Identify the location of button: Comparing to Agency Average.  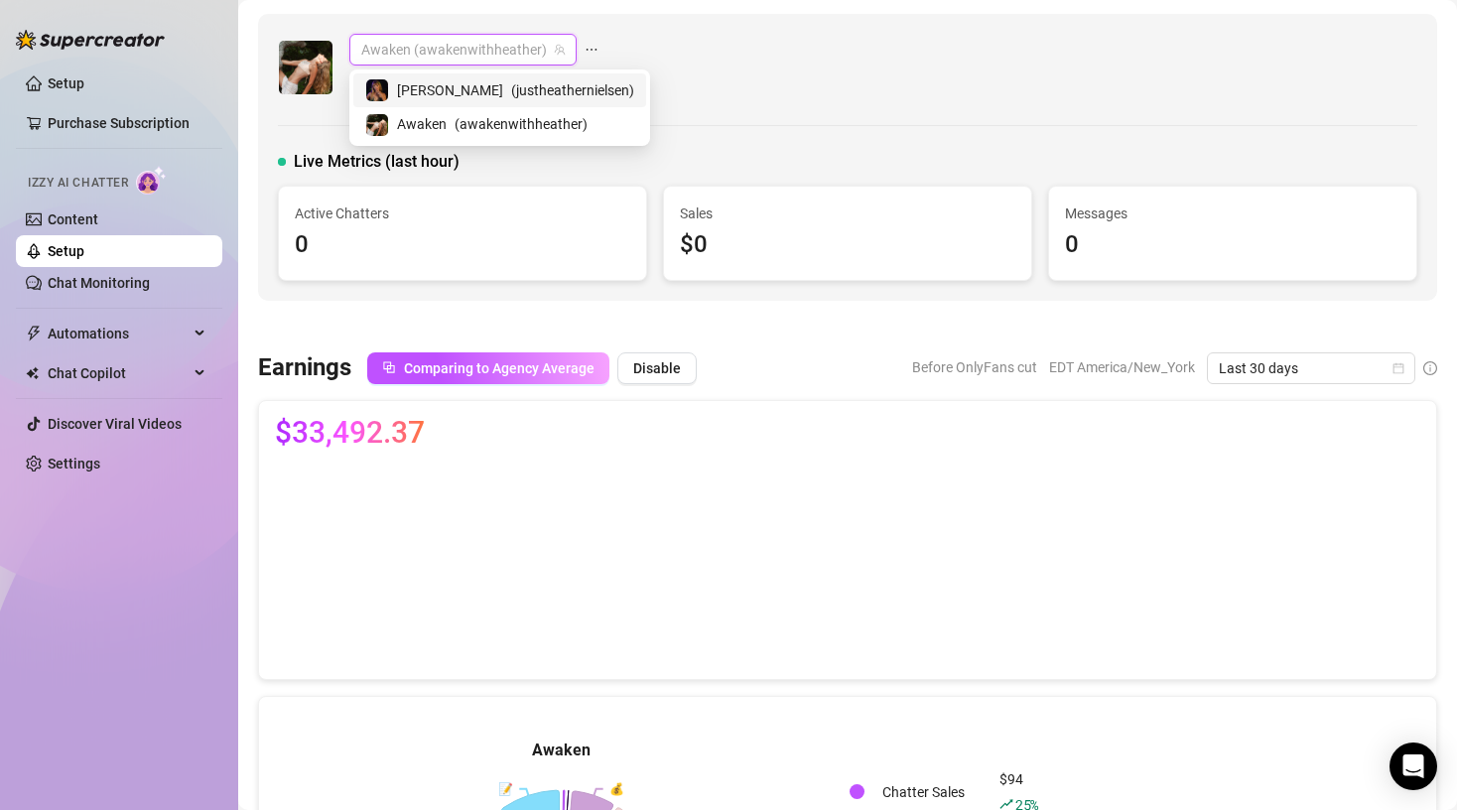
(488, 368).